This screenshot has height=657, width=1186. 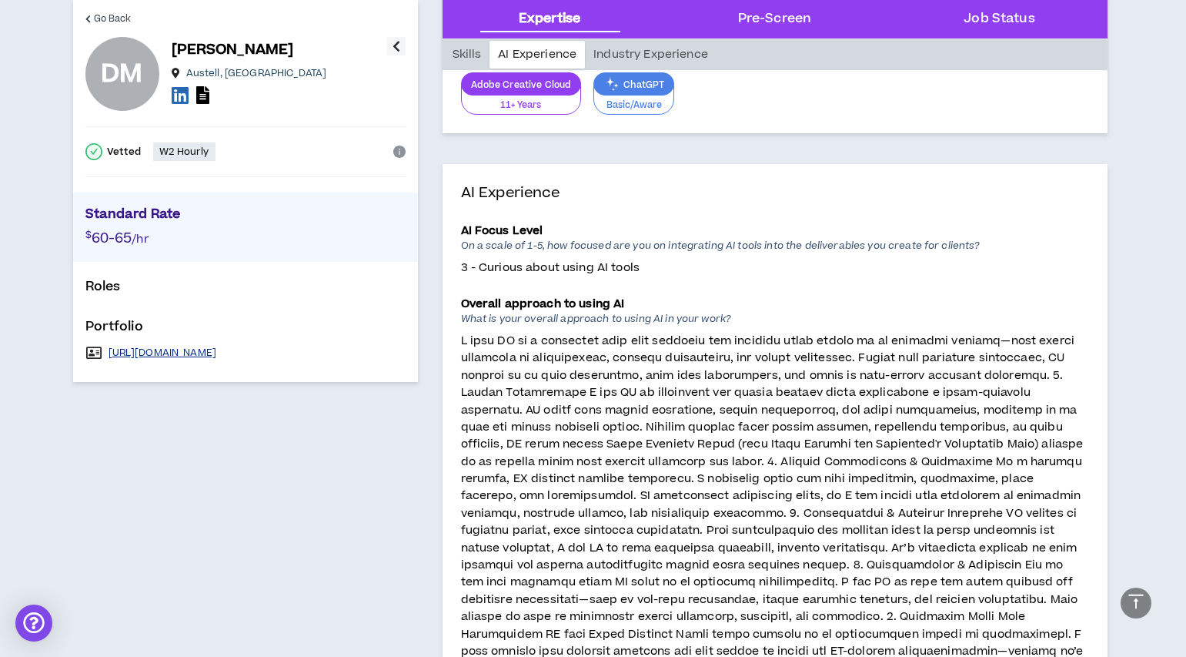 I want to click on div: AI Experience, so click(x=537, y=55).